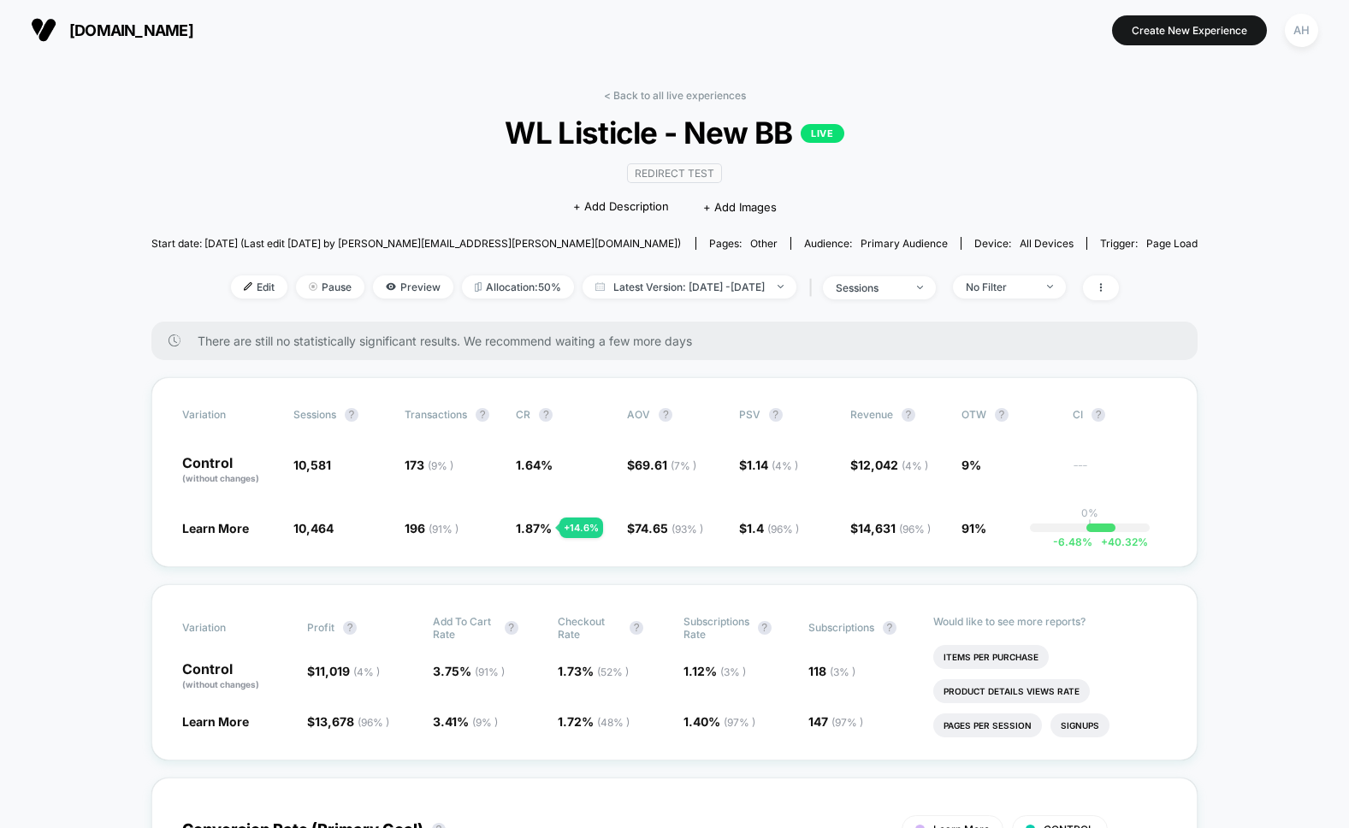 This screenshot has height=828, width=1349. What do you see at coordinates (593, 671) in the screenshot?
I see `span: 1.73 %` at bounding box center [593, 671].